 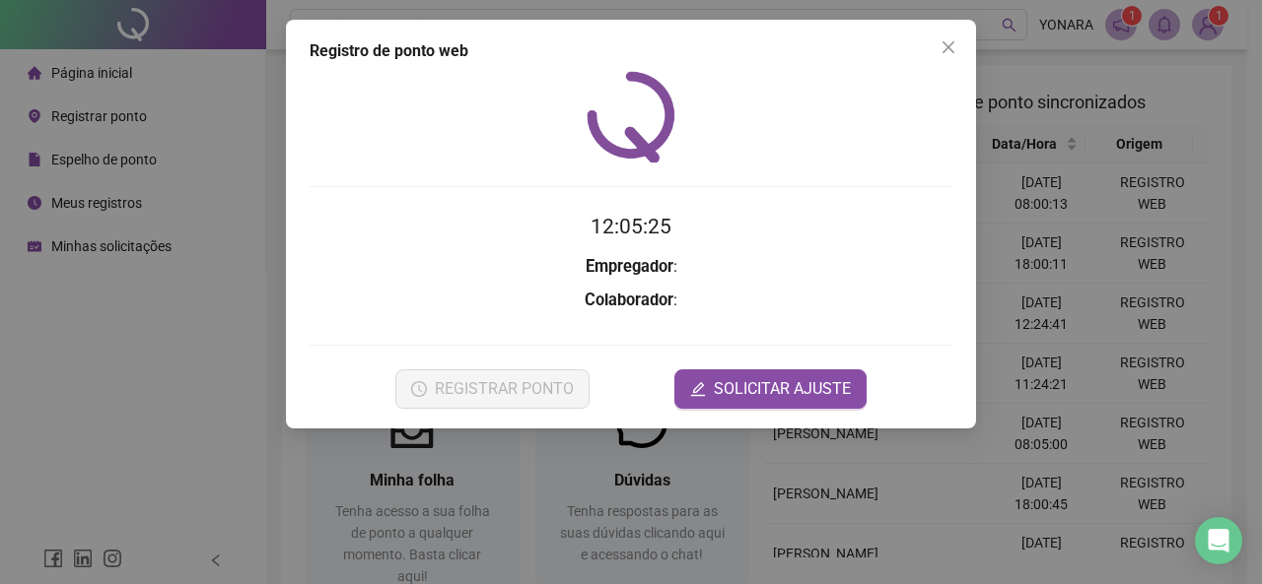 I want to click on button: editSOLICITAR AJUSTE, so click(x=770, y=389).